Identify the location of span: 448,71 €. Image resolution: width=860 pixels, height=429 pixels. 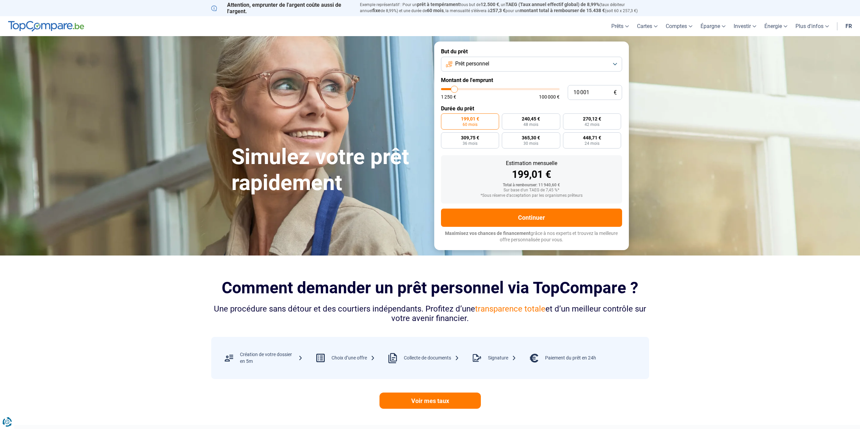
(592, 138).